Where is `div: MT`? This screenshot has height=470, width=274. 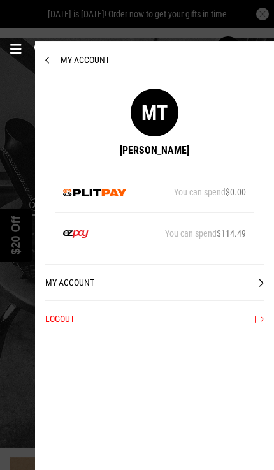 div: MT is located at coordinates (154, 112).